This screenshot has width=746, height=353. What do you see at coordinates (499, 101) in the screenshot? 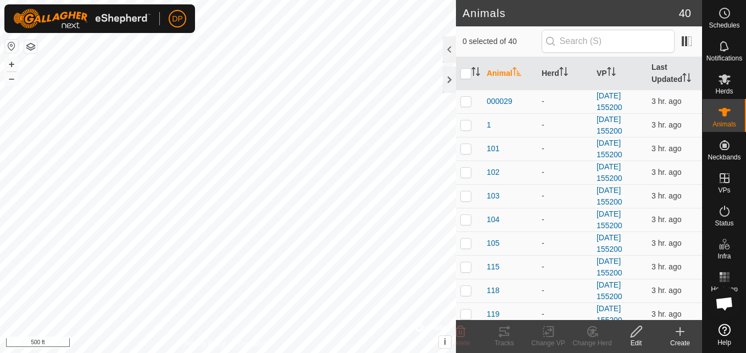
I see `span: 000029` at bounding box center [499, 101].